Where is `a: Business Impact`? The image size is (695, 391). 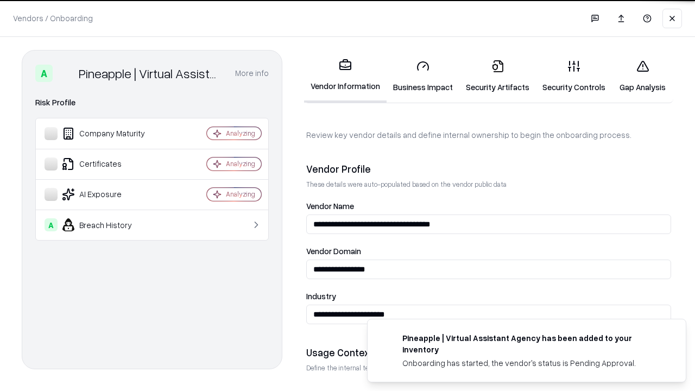
a: Business Impact is located at coordinates (423, 76).